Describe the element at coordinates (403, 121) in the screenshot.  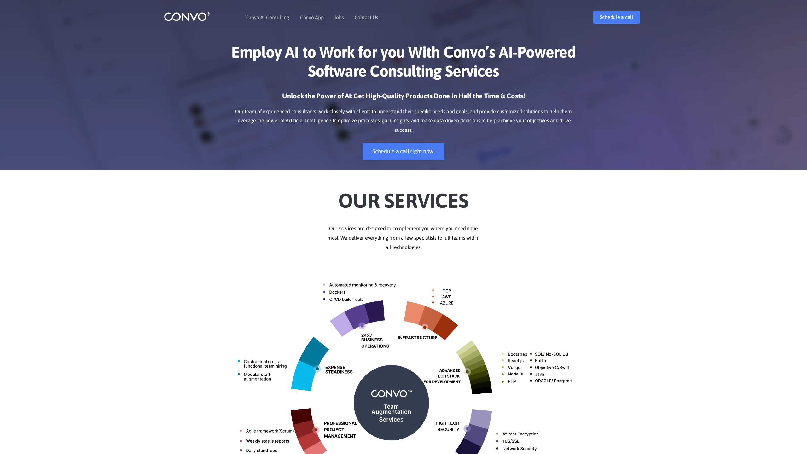
I see `p: Our team of experienced consultants work closely with clients to understand their specific needs ...` at that location.